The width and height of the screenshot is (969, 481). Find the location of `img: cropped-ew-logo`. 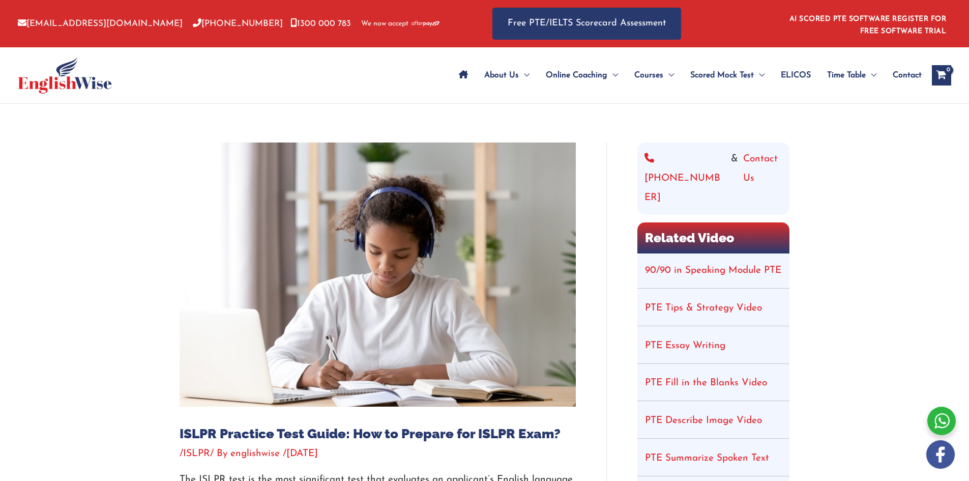

img: cropped-ew-logo is located at coordinates (65, 75).